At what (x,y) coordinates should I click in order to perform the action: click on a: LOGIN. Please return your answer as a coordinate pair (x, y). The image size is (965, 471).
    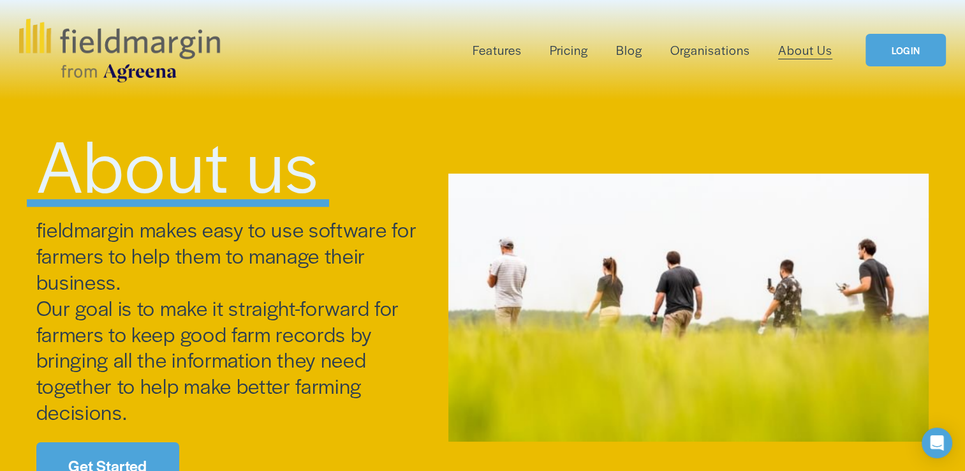
    Looking at the image, I should click on (906, 50).